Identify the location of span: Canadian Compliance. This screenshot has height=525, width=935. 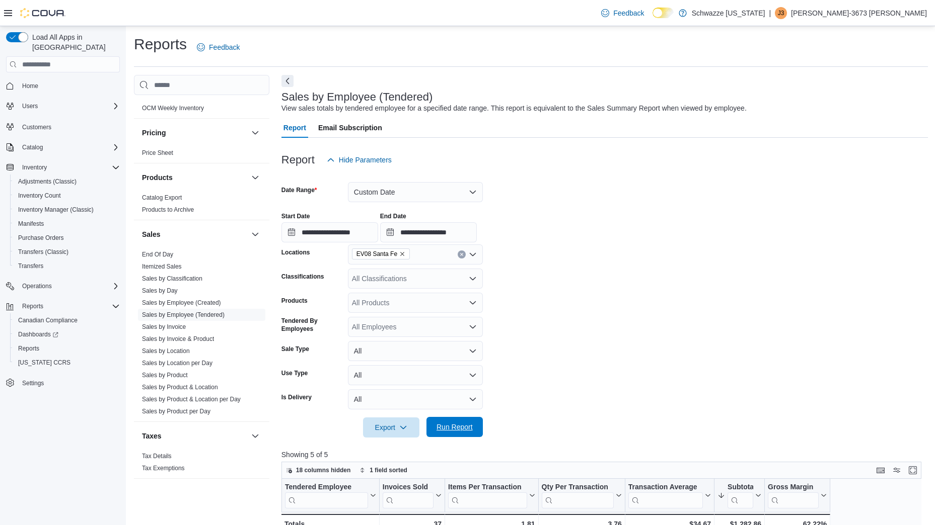
(67, 321).